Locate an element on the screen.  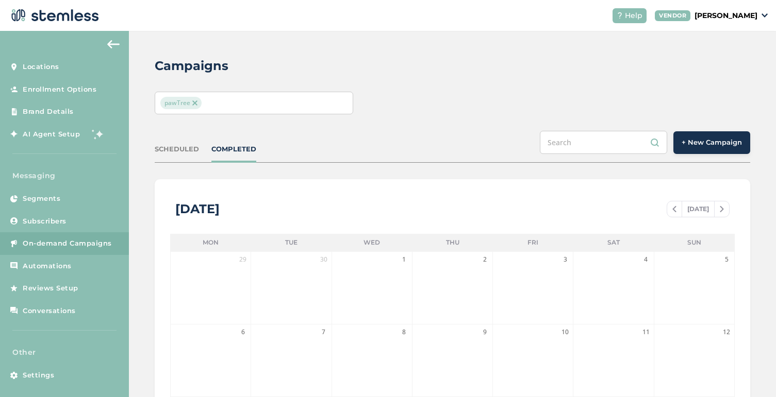
button: + New Campaign is located at coordinates (711, 143).